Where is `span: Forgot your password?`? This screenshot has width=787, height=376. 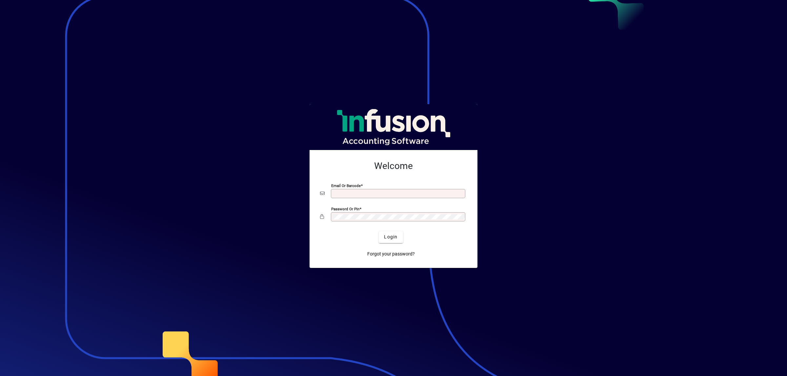
span: Forgot your password? is located at coordinates (391, 254).